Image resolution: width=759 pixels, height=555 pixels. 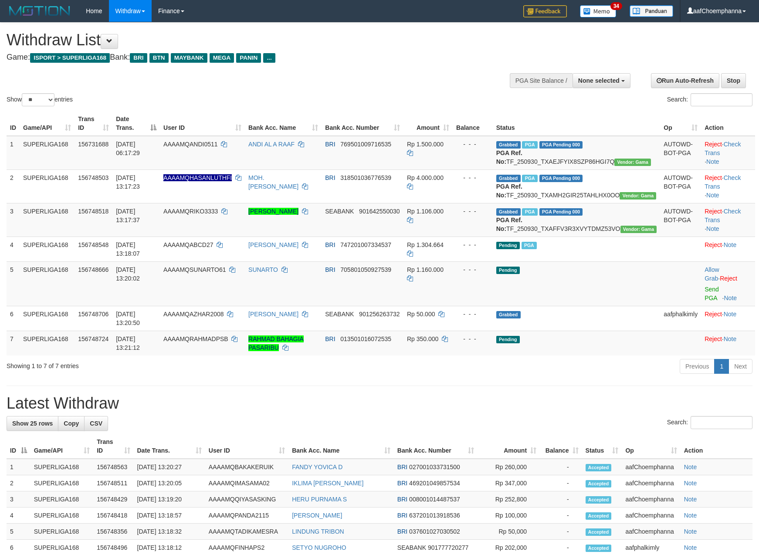 I want to click on label: Search:, so click(x=709, y=422).